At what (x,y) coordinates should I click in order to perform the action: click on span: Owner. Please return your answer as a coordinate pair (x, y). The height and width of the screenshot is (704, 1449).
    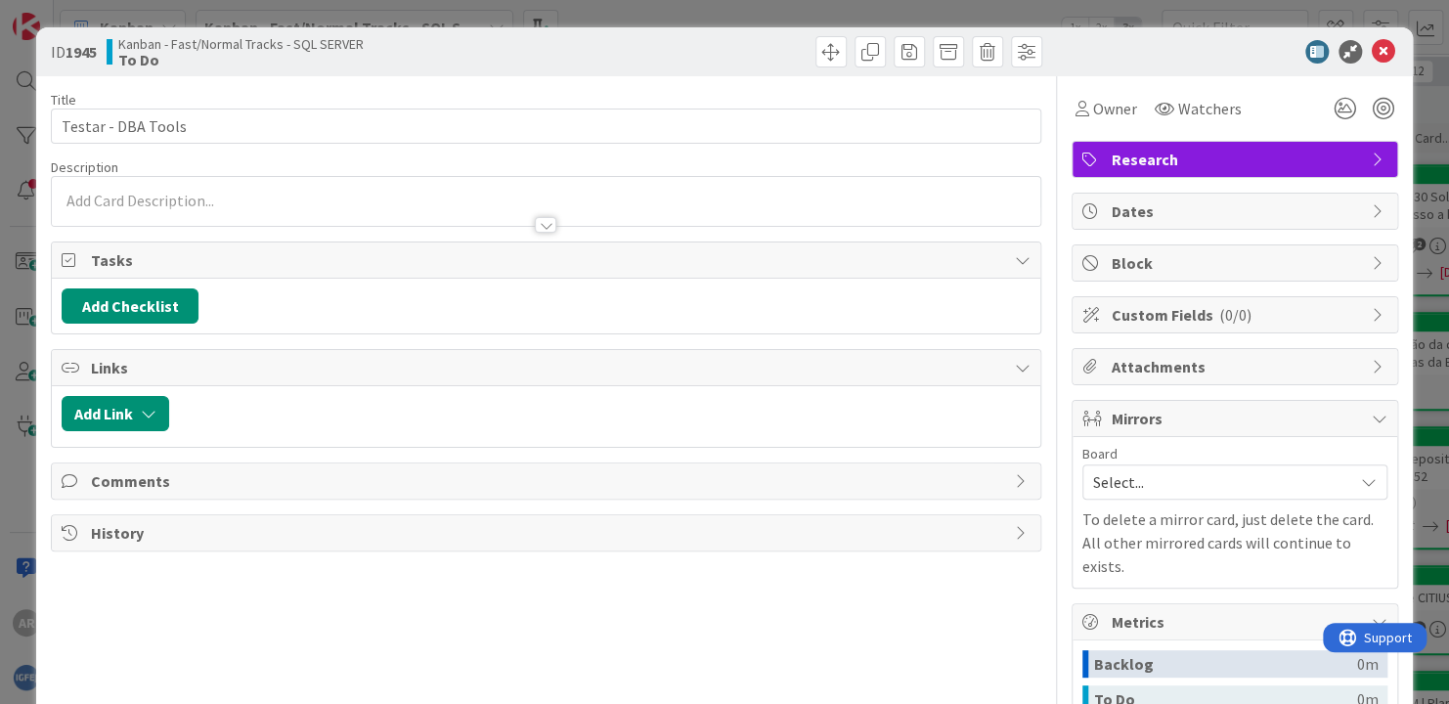
    Looking at the image, I should click on (1114, 109).